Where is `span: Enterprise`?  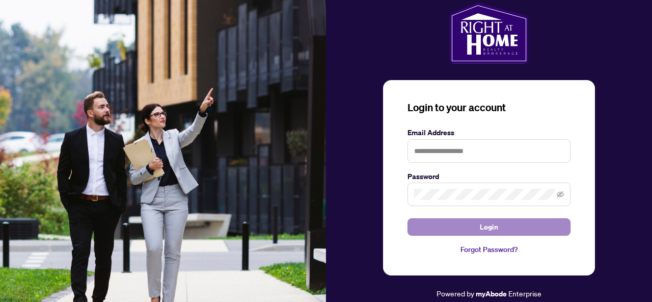
span: Enterprise is located at coordinates (525, 293).